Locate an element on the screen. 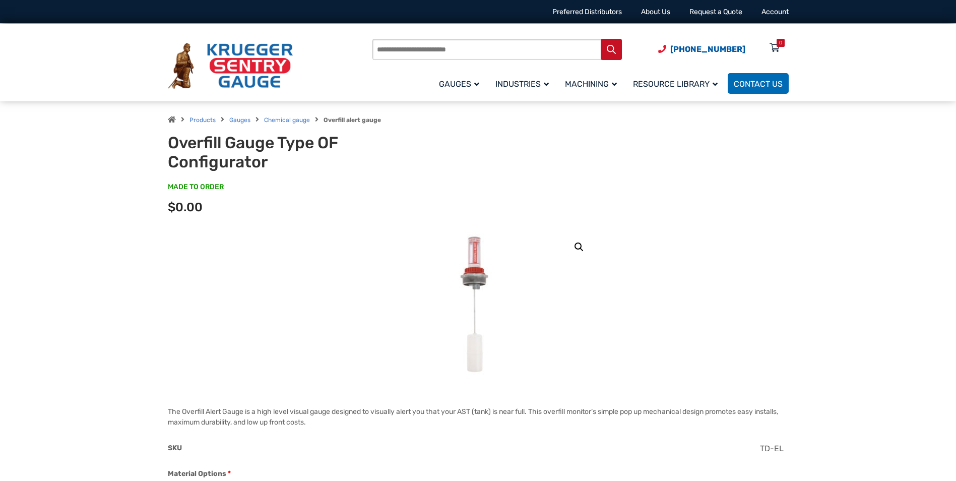  p: The Overfill Alert Gauge is a high level visual gauge designed to visually alert you that your AS... is located at coordinates (478, 417).